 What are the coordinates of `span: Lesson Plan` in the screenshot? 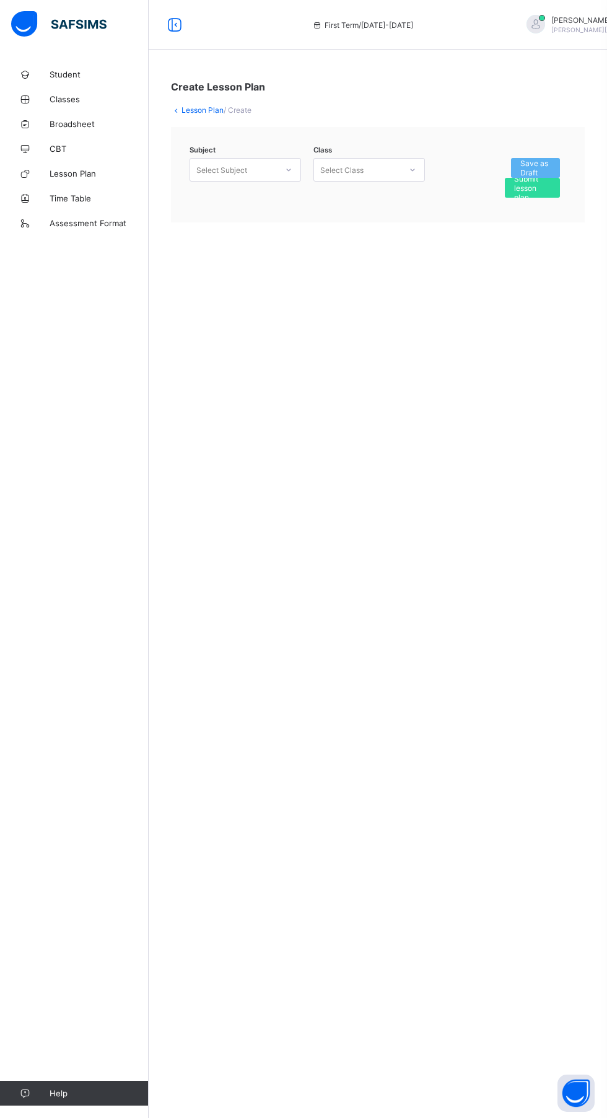 It's located at (99, 174).